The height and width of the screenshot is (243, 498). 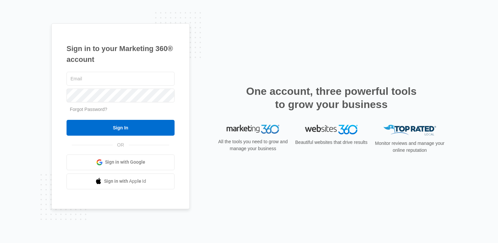 I want to click on a: Forgot Password?, so click(x=89, y=109).